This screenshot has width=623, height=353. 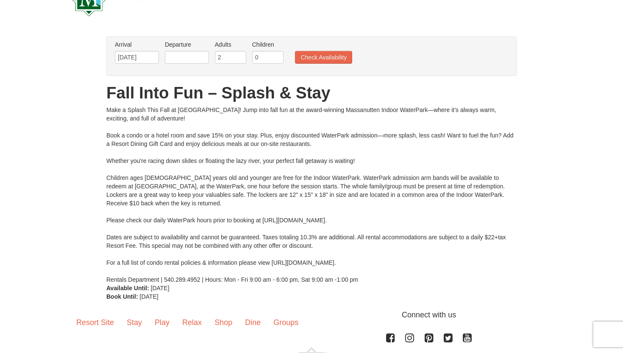 What do you see at coordinates (134, 322) in the screenshot?
I see `a: Stay` at bounding box center [134, 322].